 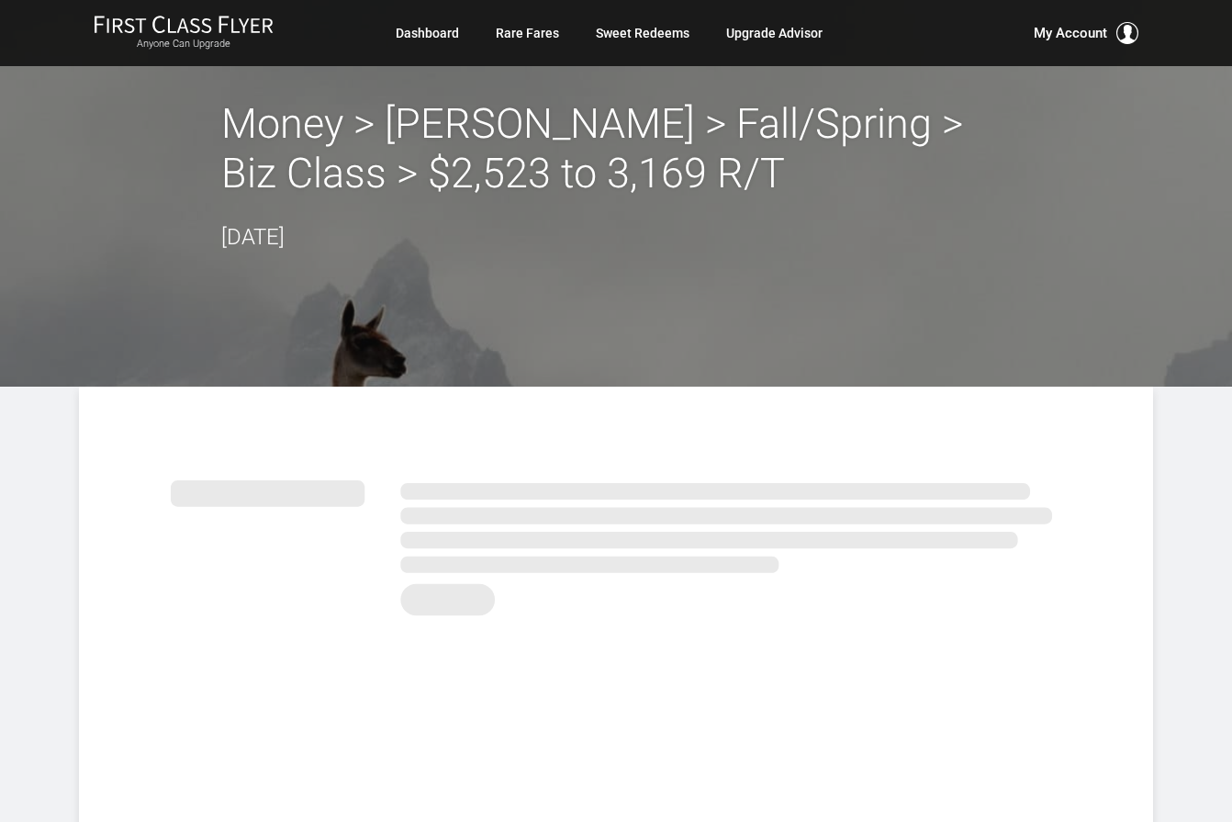 What do you see at coordinates (643, 33) in the screenshot?
I see `a: Sweet Redeems` at bounding box center [643, 33].